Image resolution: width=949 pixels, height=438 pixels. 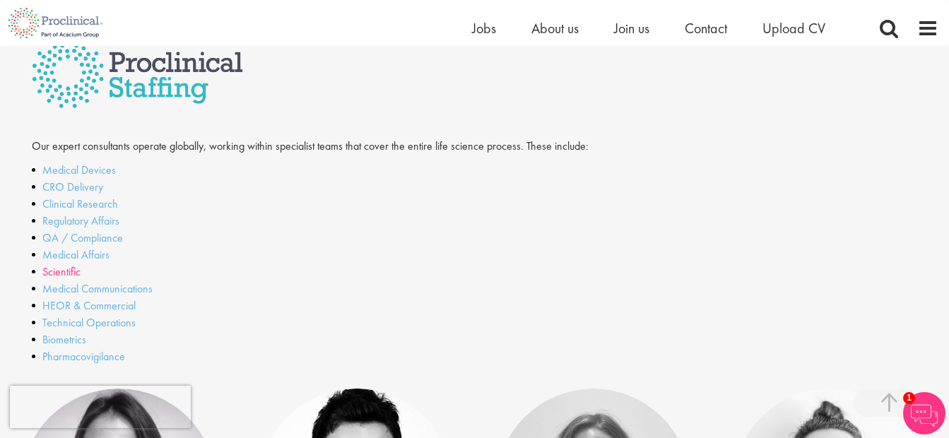 What do you see at coordinates (89, 305) in the screenshot?
I see `a: HEOR & Commercial` at bounding box center [89, 305].